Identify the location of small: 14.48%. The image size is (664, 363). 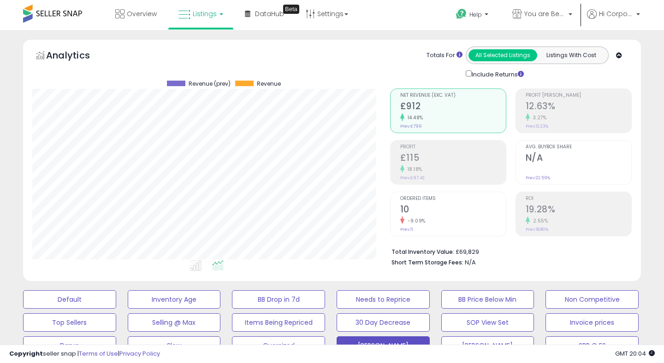
(413, 118).